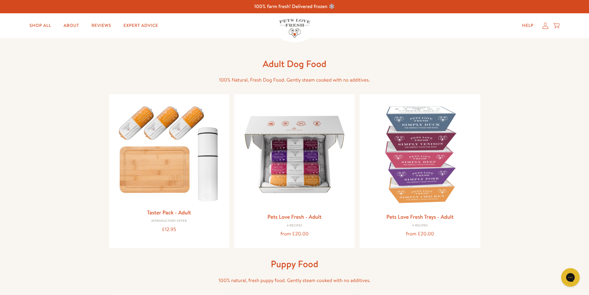 The width and height of the screenshot is (589, 295). Describe the element at coordinates (12, 11) in the screenshot. I see `button: Gorgias live chat` at that location.